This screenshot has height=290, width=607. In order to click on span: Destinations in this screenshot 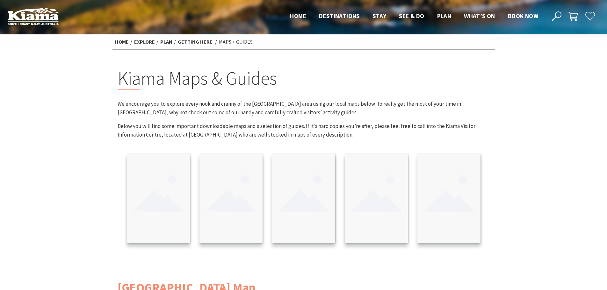, I will do `click(339, 16)`.